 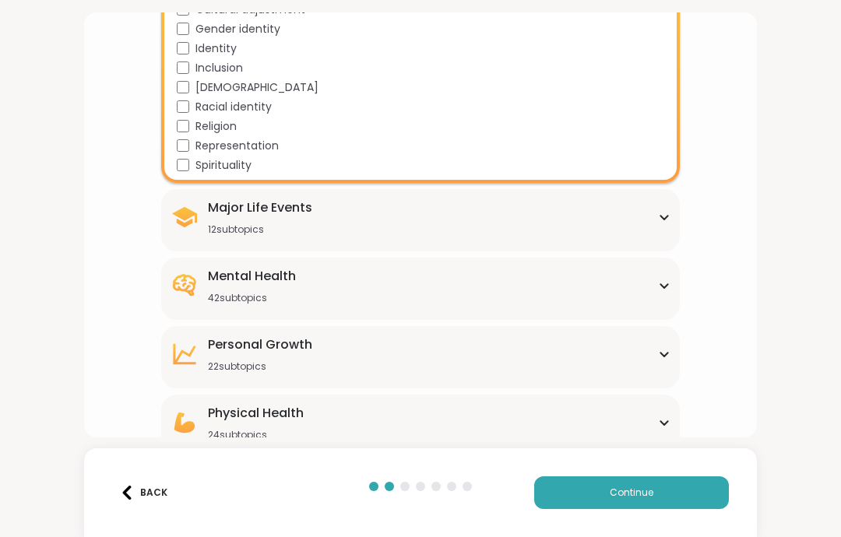 What do you see at coordinates (260, 230) in the screenshot?
I see `div: 12 subtopics` at bounding box center [260, 230].